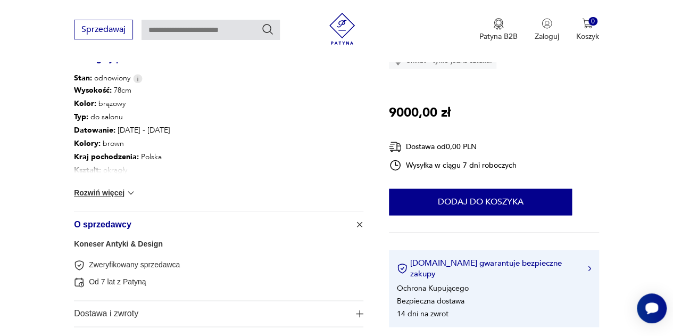  Describe the element at coordinates (547, 36) in the screenshot. I see `p: Zaloguj` at that location.